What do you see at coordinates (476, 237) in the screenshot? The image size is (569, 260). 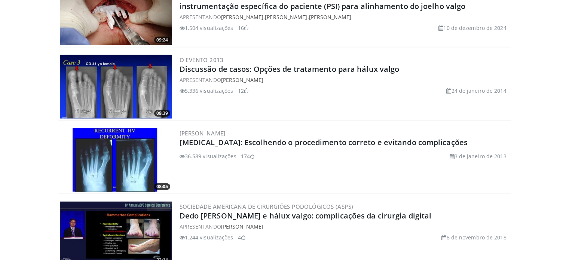 I see `font: 8 de novembro de 2018` at bounding box center [476, 237].